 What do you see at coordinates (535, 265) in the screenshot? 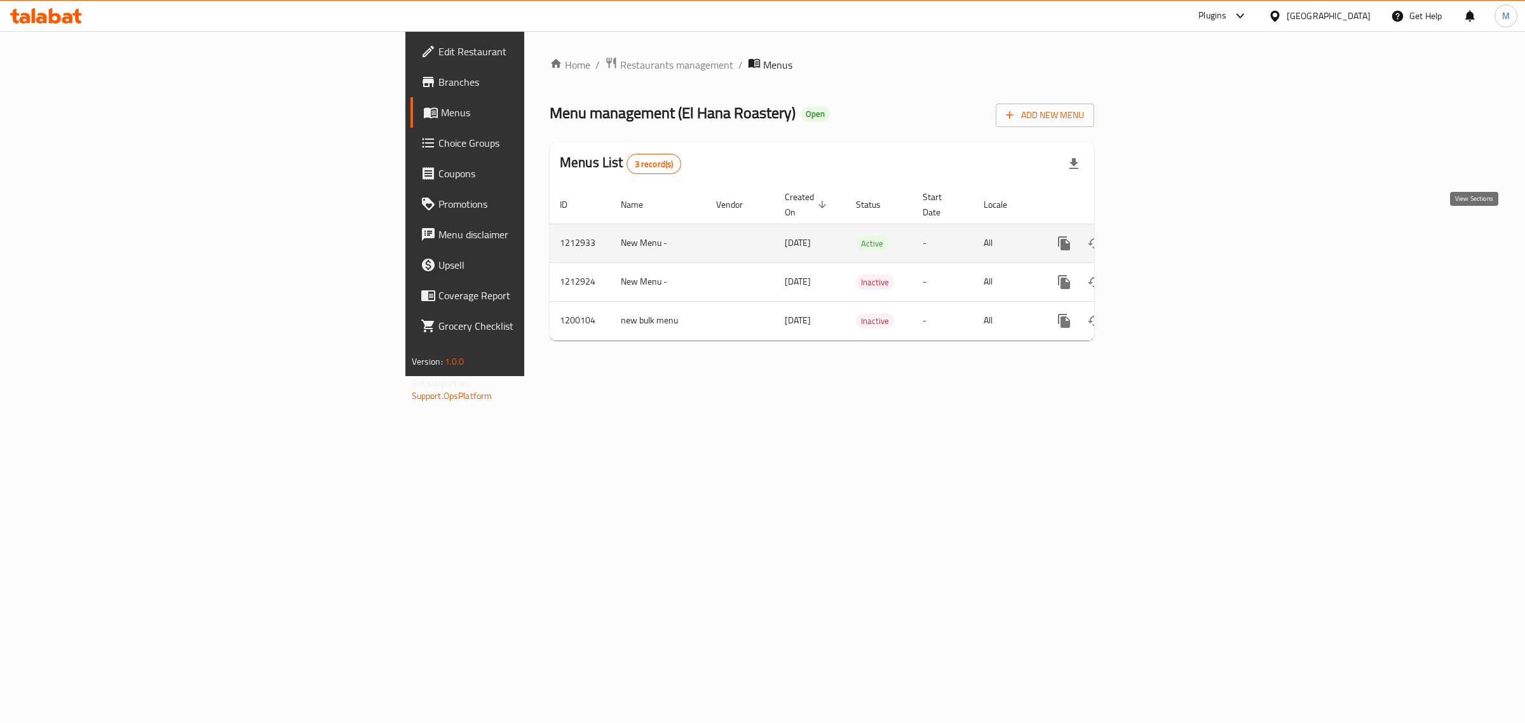
I see `a: Upsell` at bounding box center [535, 265].